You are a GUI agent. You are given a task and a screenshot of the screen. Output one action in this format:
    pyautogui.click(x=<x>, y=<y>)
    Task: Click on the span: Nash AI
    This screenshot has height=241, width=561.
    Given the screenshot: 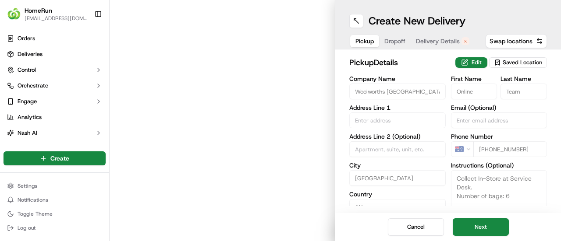 What is the action you would take?
    pyautogui.click(x=27, y=133)
    